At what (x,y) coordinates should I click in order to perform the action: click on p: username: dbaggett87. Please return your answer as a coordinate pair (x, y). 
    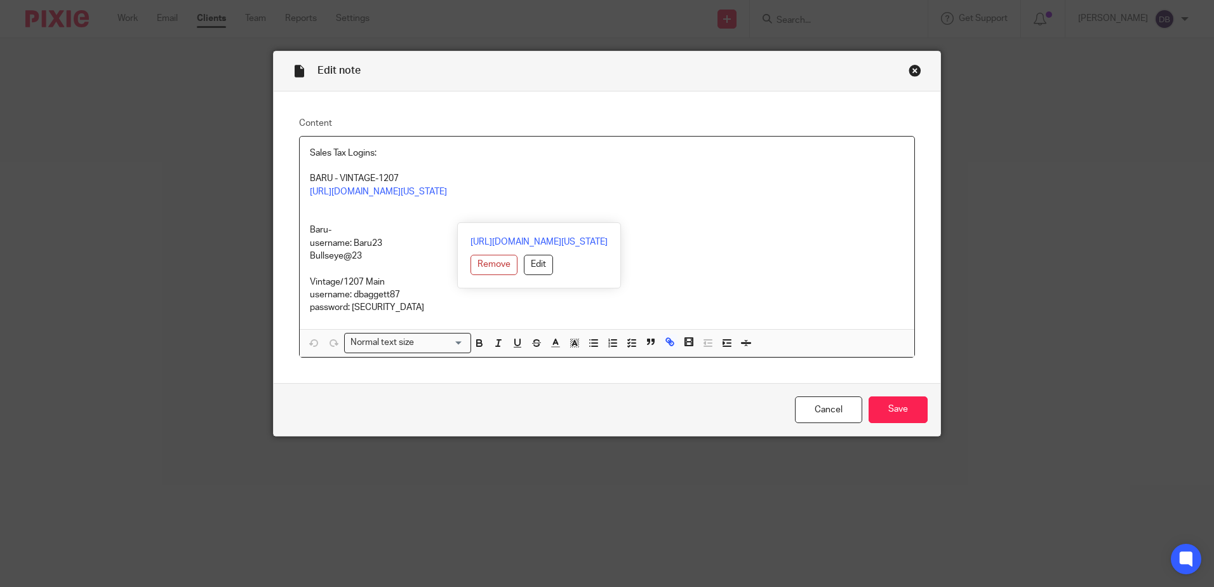
    Looking at the image, I should click on (607, 295).